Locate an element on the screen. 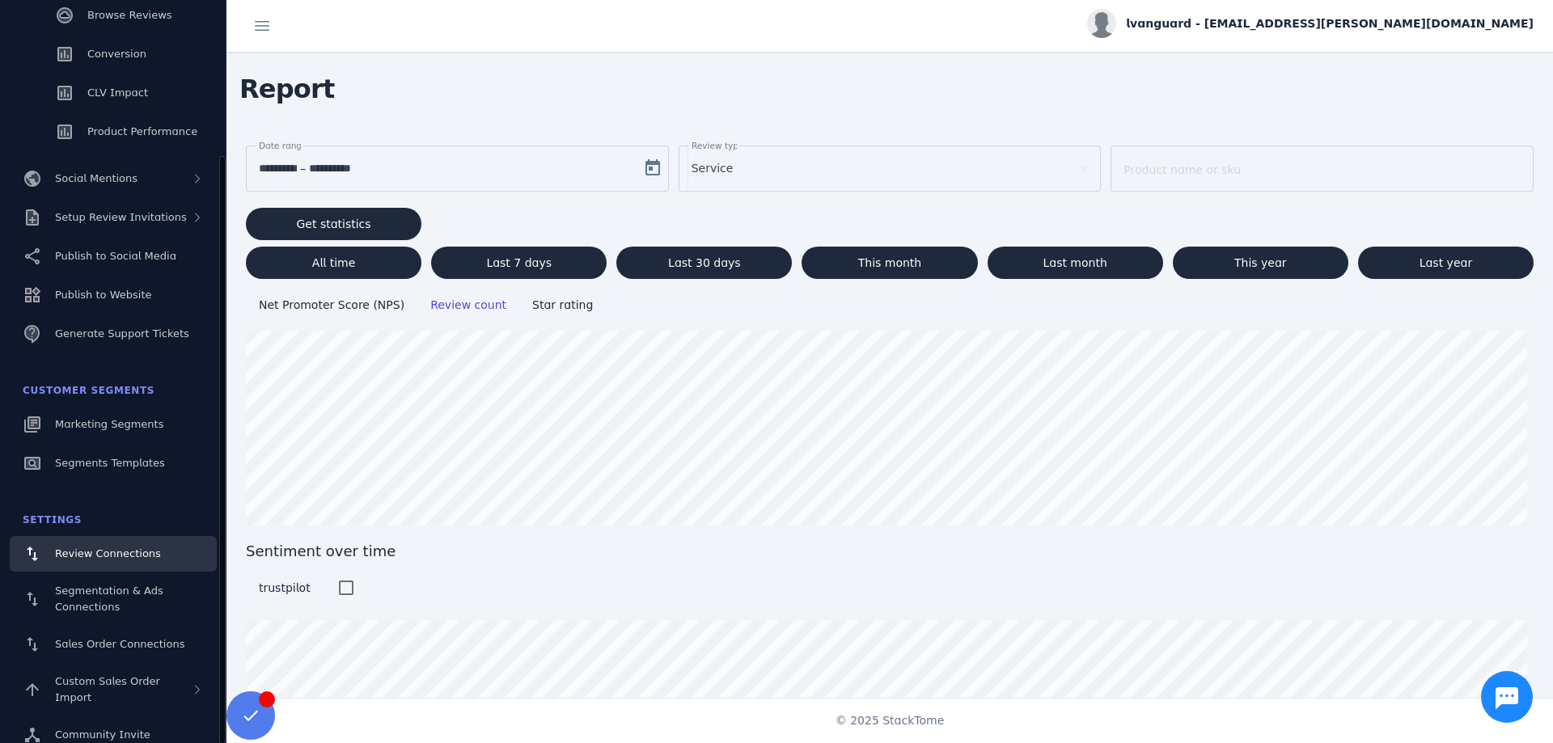 The width and height of the screenshot is (1553, 743). span: Generate Support Tickets is located at coordinates (122, 333).